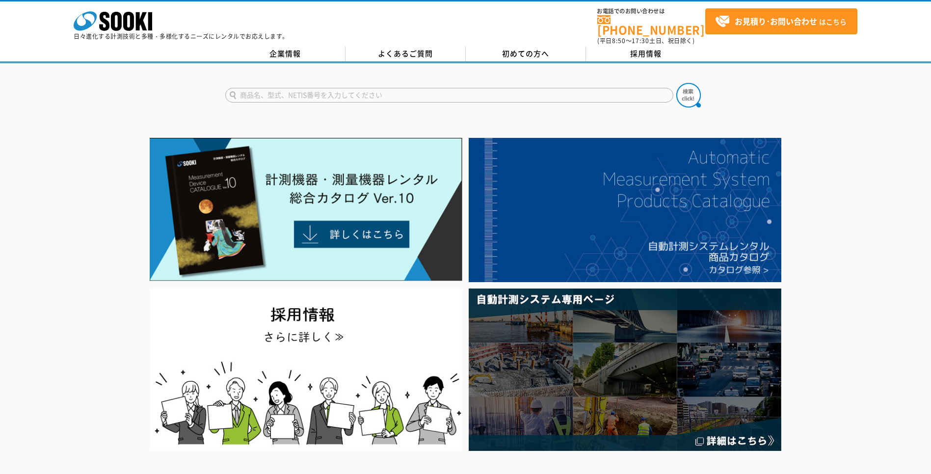 The width and height of the screenshot is (931, 474). I want to click on span: 8:50, so click(619, 41).